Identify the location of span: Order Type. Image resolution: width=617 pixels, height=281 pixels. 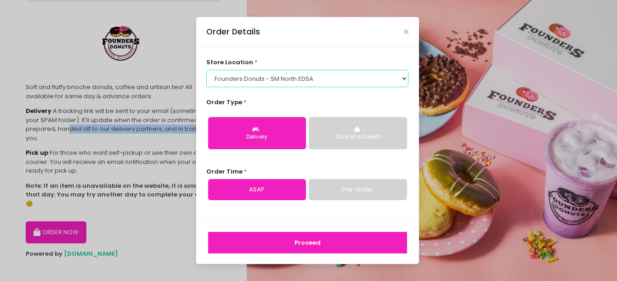
(224, 102).